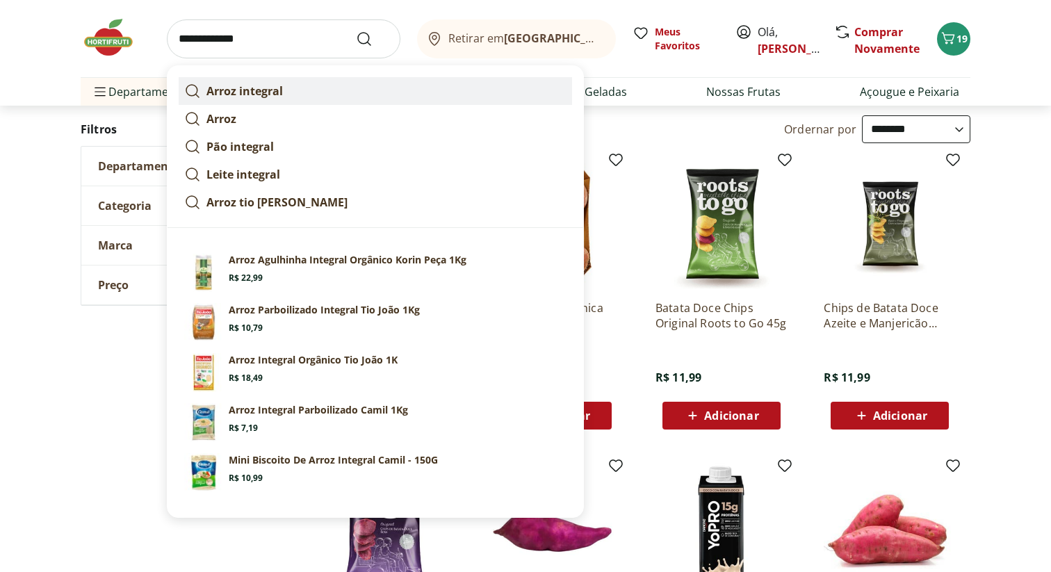  I want to click on span: R$ 7,19, so click(243, 428).